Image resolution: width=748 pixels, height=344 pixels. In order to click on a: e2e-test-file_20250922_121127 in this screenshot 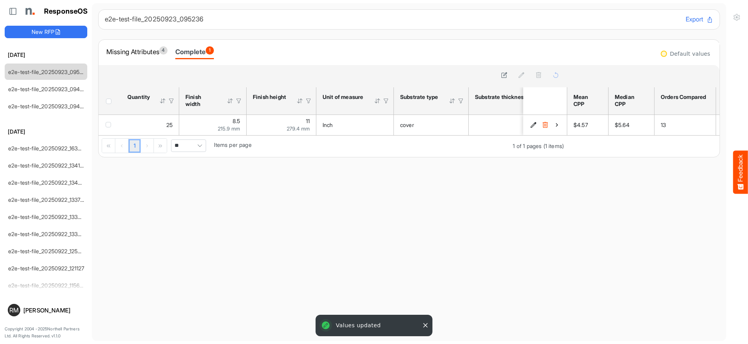, I will do `click(46, 268)`.